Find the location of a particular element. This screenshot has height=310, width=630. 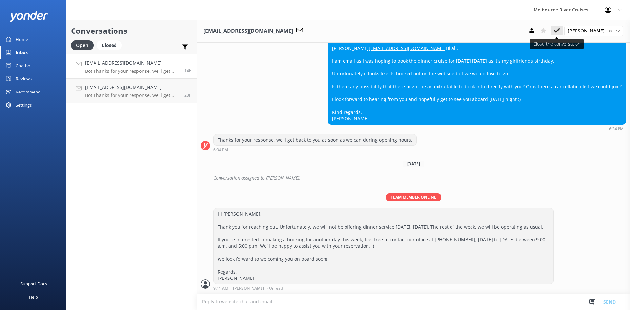

div: Help is located at coordinates (33, 297).